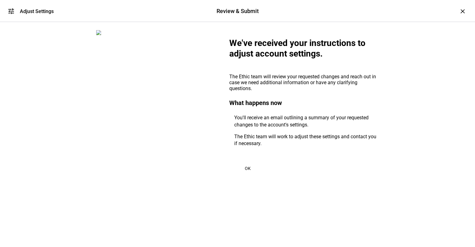 The height and width of the screenshot is (247, 475). I want to click on img: report-zero.png, so click(99, 33).